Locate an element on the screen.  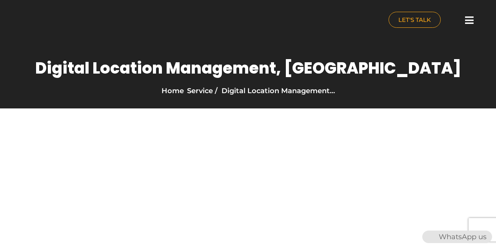
li: Digital Location Management… is located at coordinates (273, 91).